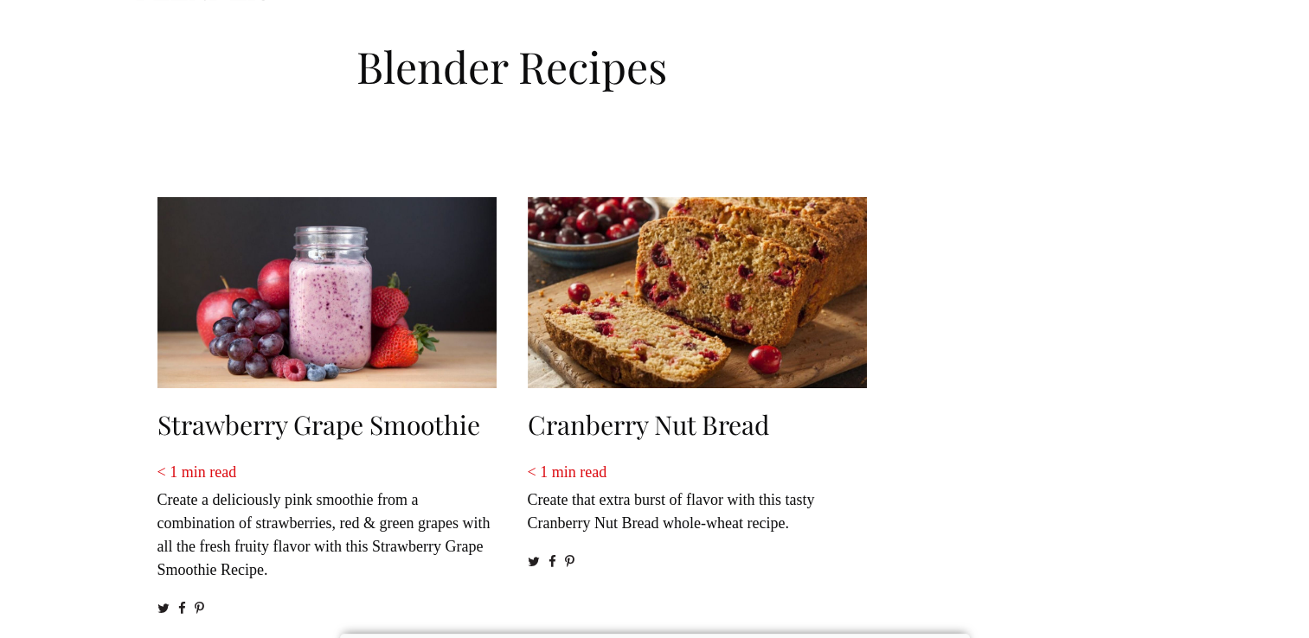 The width and height of the screenshot is (1309, 638). Describe the element at coordinates (327, 522) in the screenshot. I see `p: Create a deliciously pink smoothie from a combination of strawberries, red & green grapes with al...` at that location.